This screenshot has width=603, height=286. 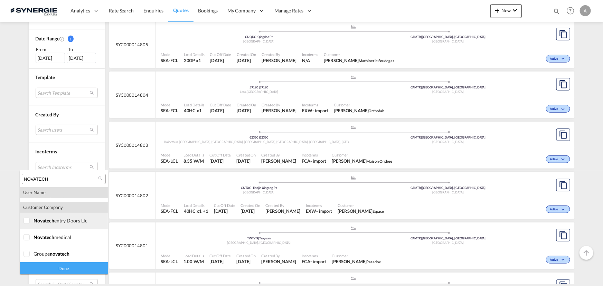 What do you see at coordinates (64, 192) in the screenshot?
I see `div: user name` at bounding box center [64, 192].